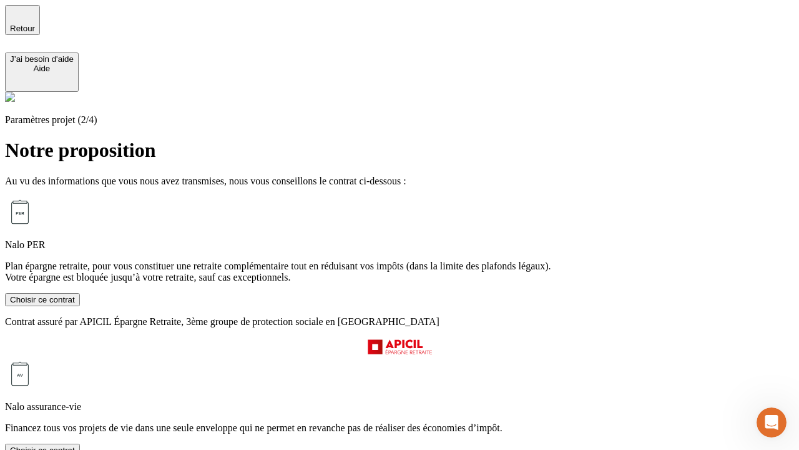  Describe the element at coordinates (400, 245) in the screenshot. I see `p: Nalo PER` at that location.